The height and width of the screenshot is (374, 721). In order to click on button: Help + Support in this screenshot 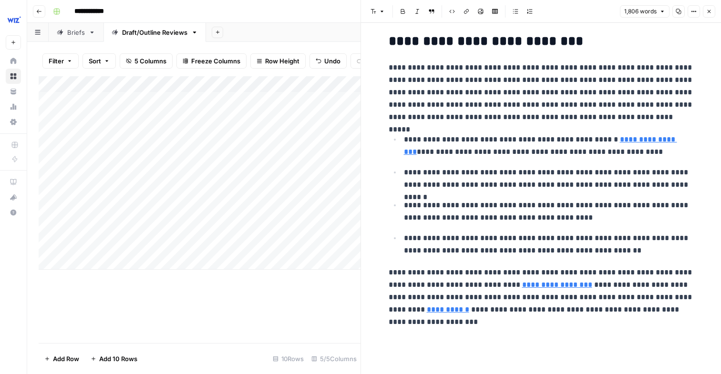, I will do `click(13, 213)`.